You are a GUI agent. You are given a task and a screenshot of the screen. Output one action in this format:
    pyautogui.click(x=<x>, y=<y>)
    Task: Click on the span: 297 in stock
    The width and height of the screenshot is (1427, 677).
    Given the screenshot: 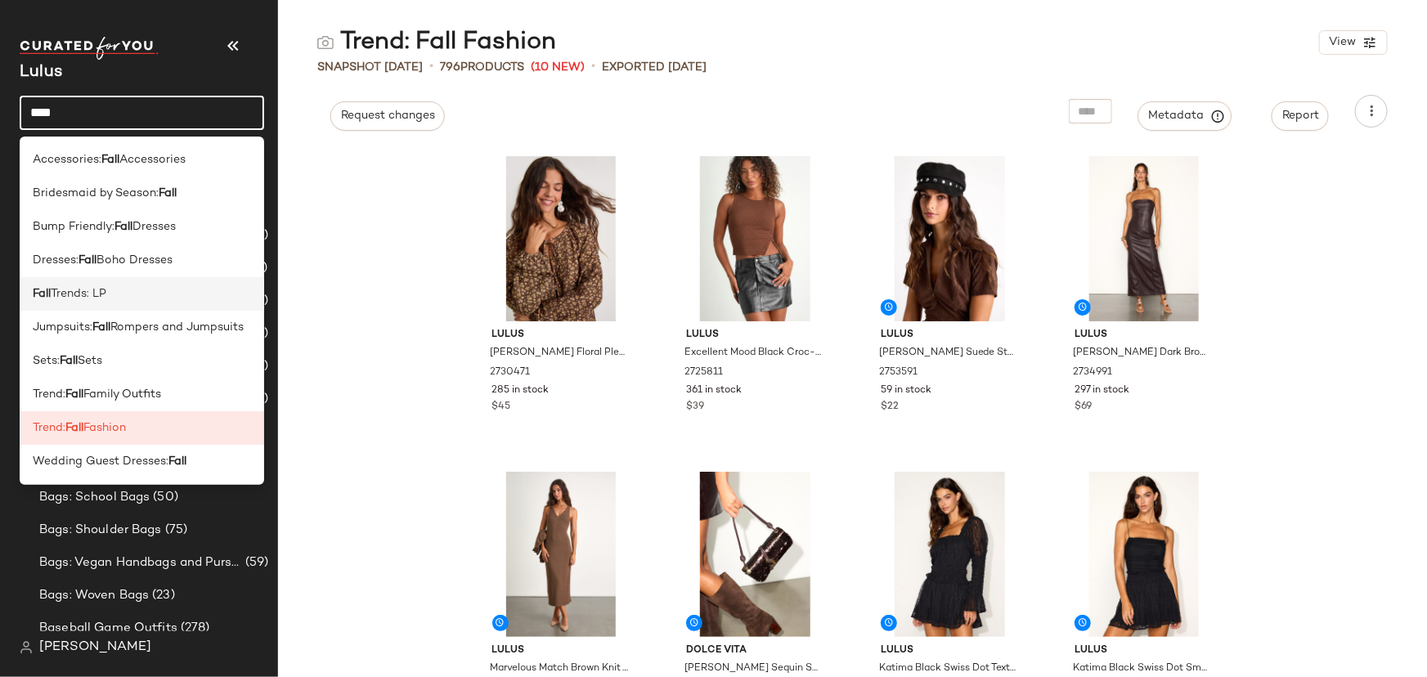 What is the action you would take?
    pyautogui.click(x=1102, y=391)
    